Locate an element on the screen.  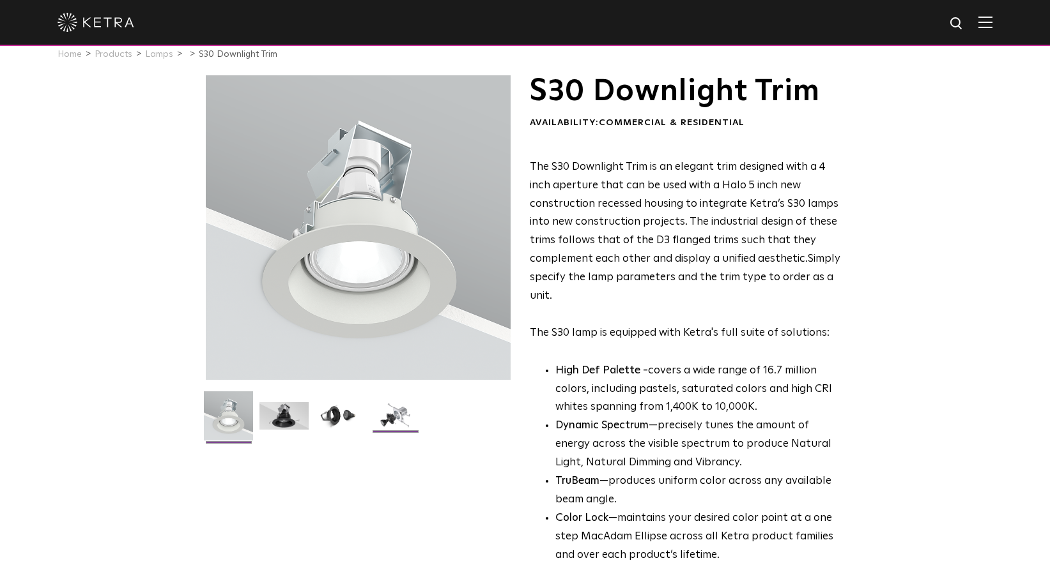
img: S30 Halo Downlight_Exploded_Black is located at coordinates (395, 421).